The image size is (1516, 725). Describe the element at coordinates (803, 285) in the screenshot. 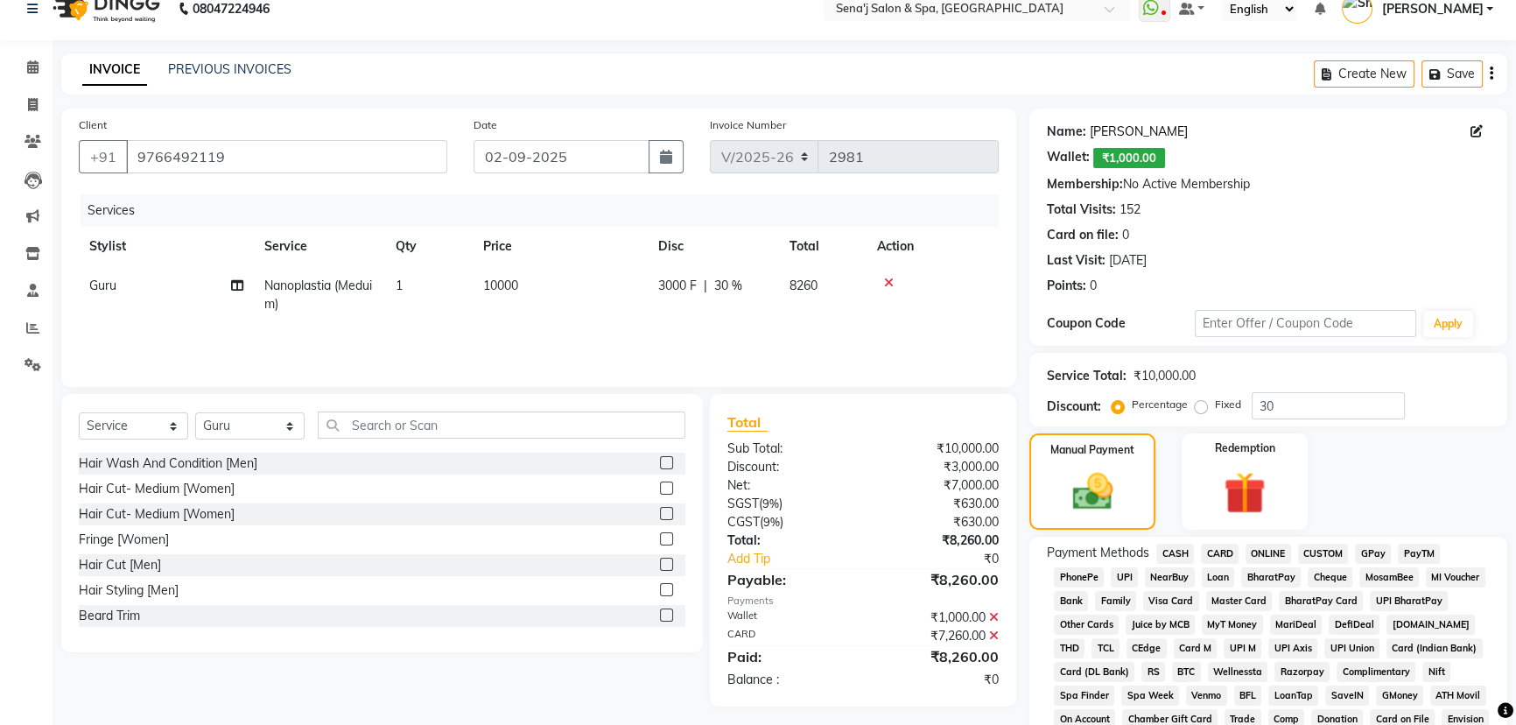

I see `span: 8260` at that location.